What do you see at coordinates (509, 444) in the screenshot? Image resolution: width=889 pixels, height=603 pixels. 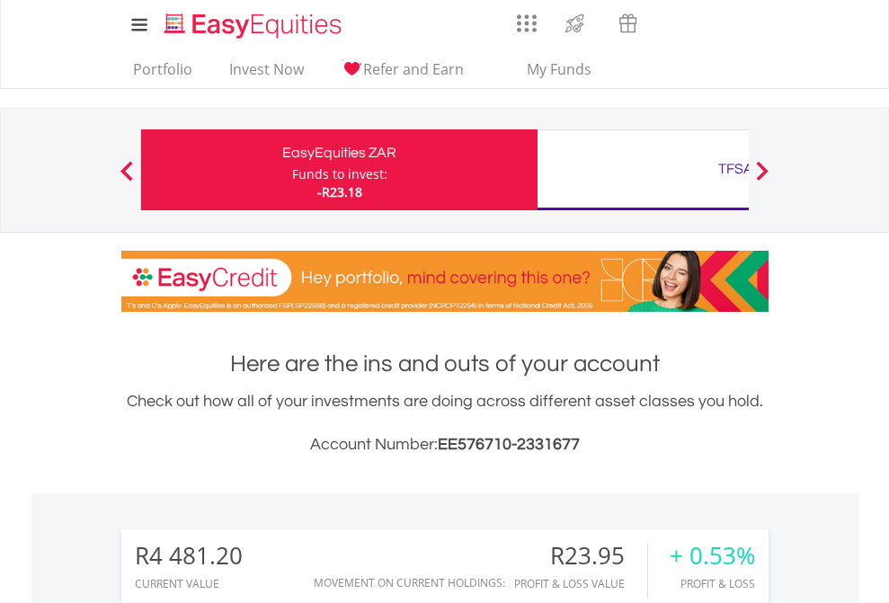 I see `span: EE576710-2331677` at bounding box center [509, 444].